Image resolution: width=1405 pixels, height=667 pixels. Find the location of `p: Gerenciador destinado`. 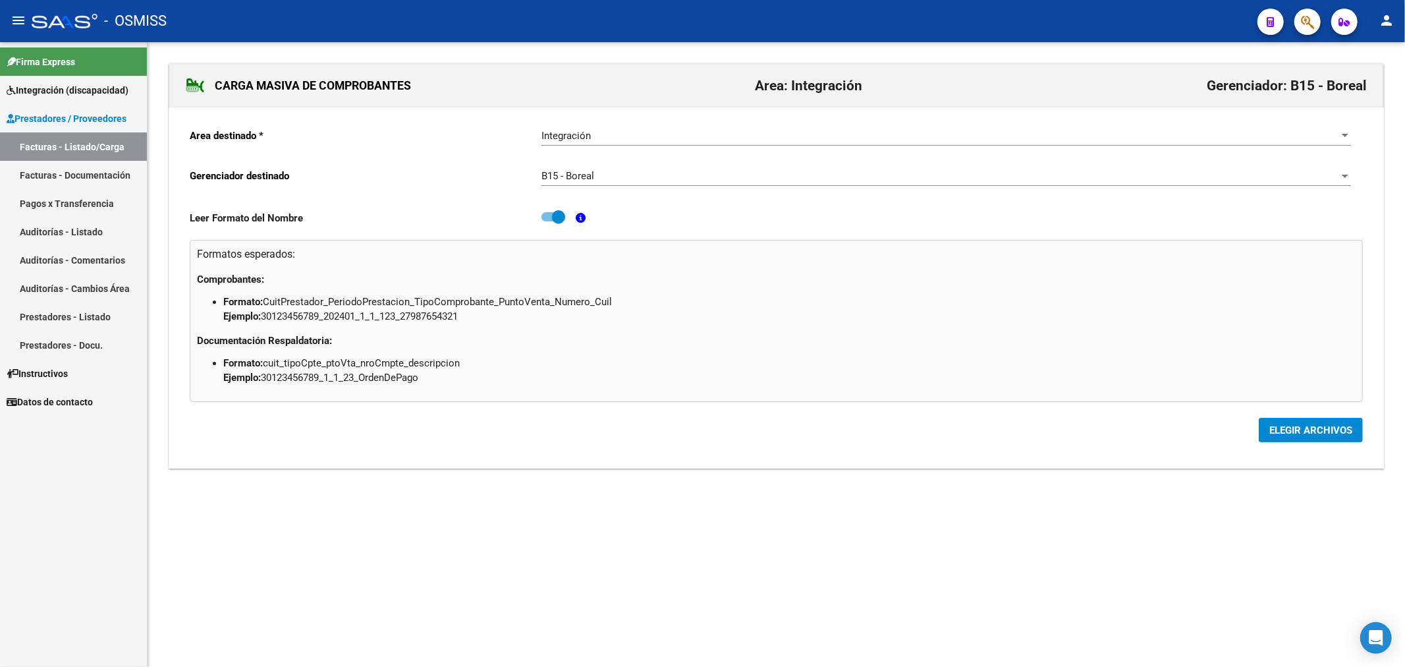

p: Gerenciador destinado is located at coordinates (366, 176).